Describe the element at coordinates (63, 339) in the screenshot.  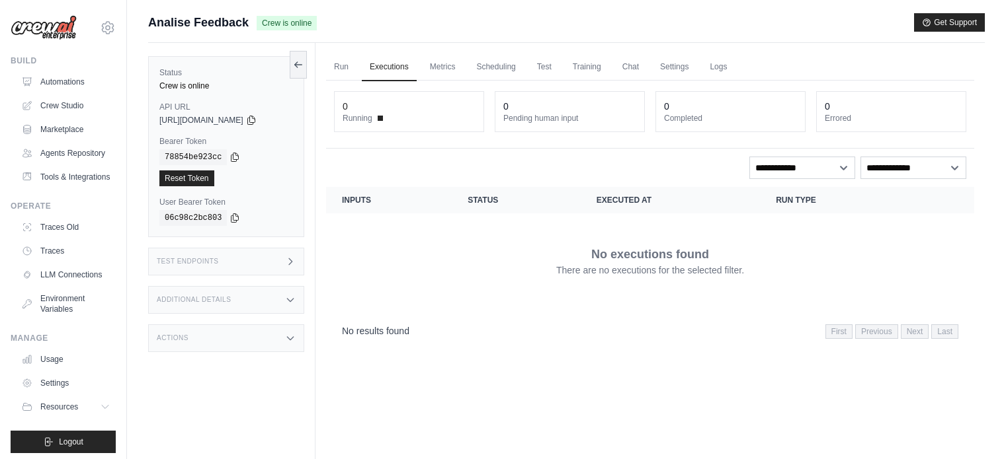
I see `div: Manage` at that location.